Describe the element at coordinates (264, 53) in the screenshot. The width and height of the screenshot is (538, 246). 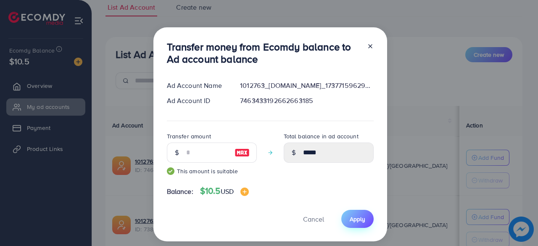
I see `h3: Transfer money from Ecomdy balance to Ad account balance` at that location.